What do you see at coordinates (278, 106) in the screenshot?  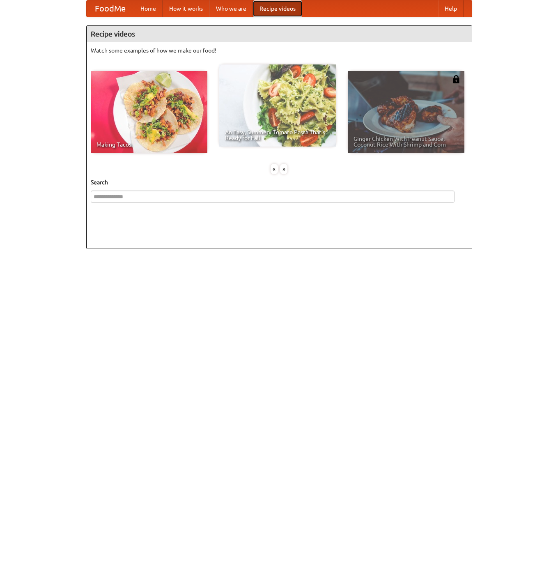 I see `a: An Easy, Summery Tomato Pasta That's Ready for Fall` at bounding box center [278, 106].